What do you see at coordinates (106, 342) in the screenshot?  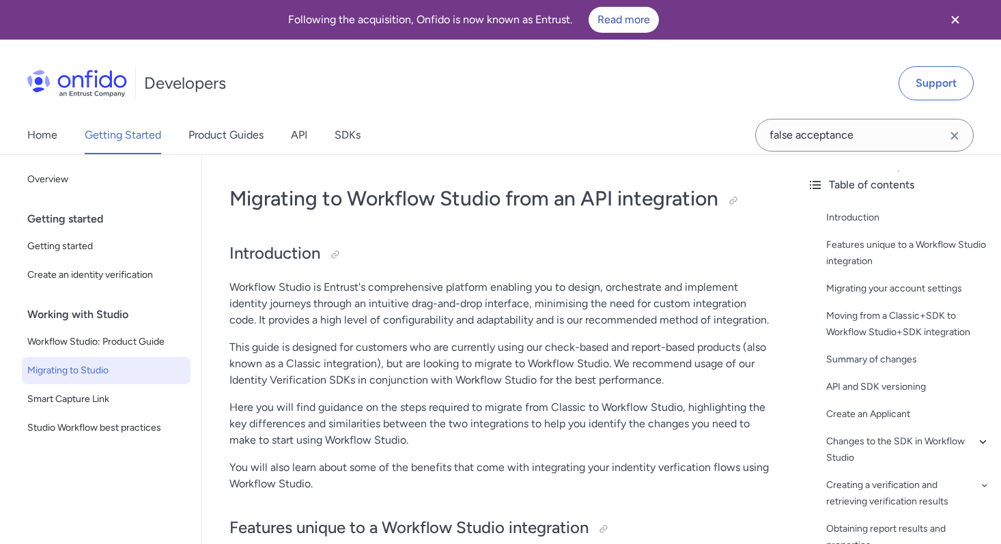 I see `a: Workflow Studio: Product Guide` at bounding box center [106, 342].